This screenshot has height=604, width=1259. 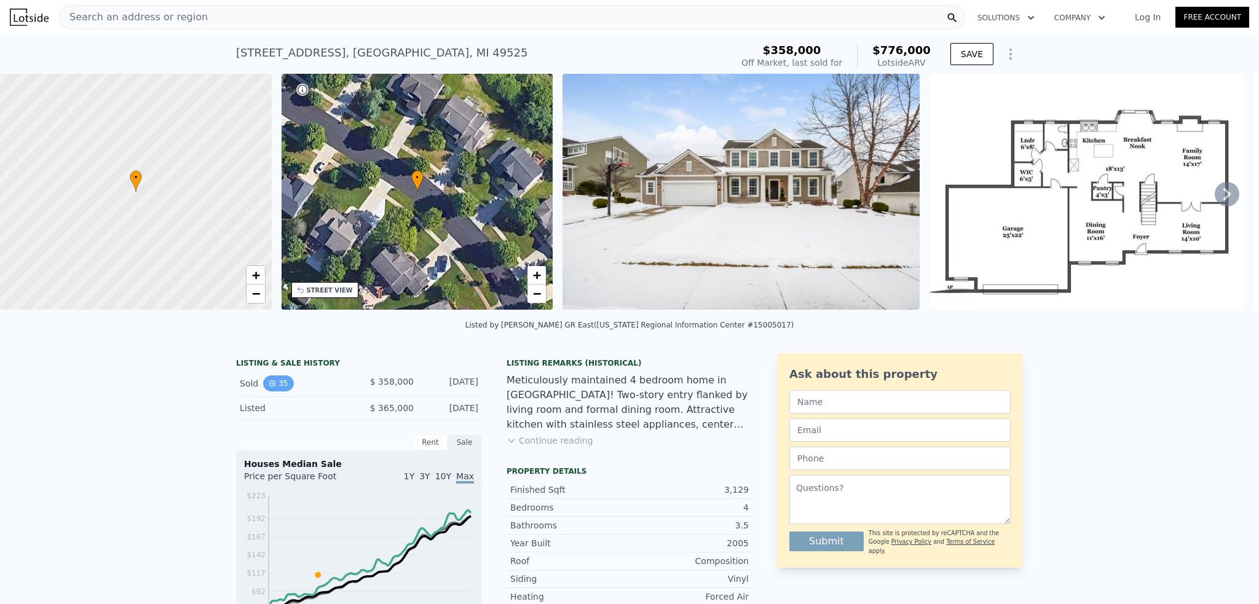 I want to click on span: $358,000, so click(x=792, y=50).